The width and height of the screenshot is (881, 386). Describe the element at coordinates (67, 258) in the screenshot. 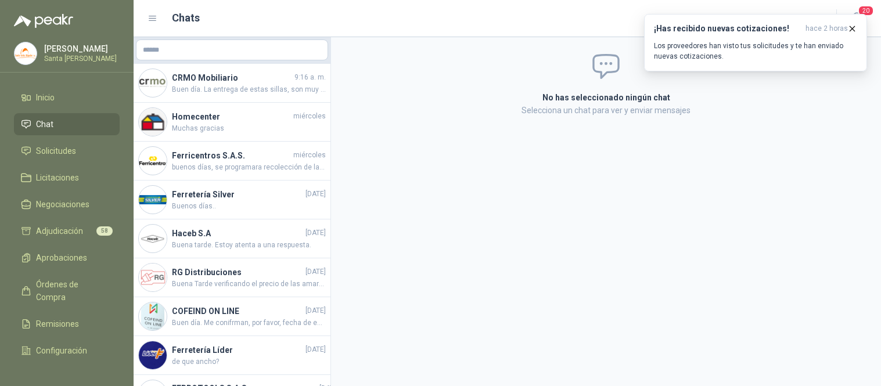

I see `a: Aprobaciones` at that location.